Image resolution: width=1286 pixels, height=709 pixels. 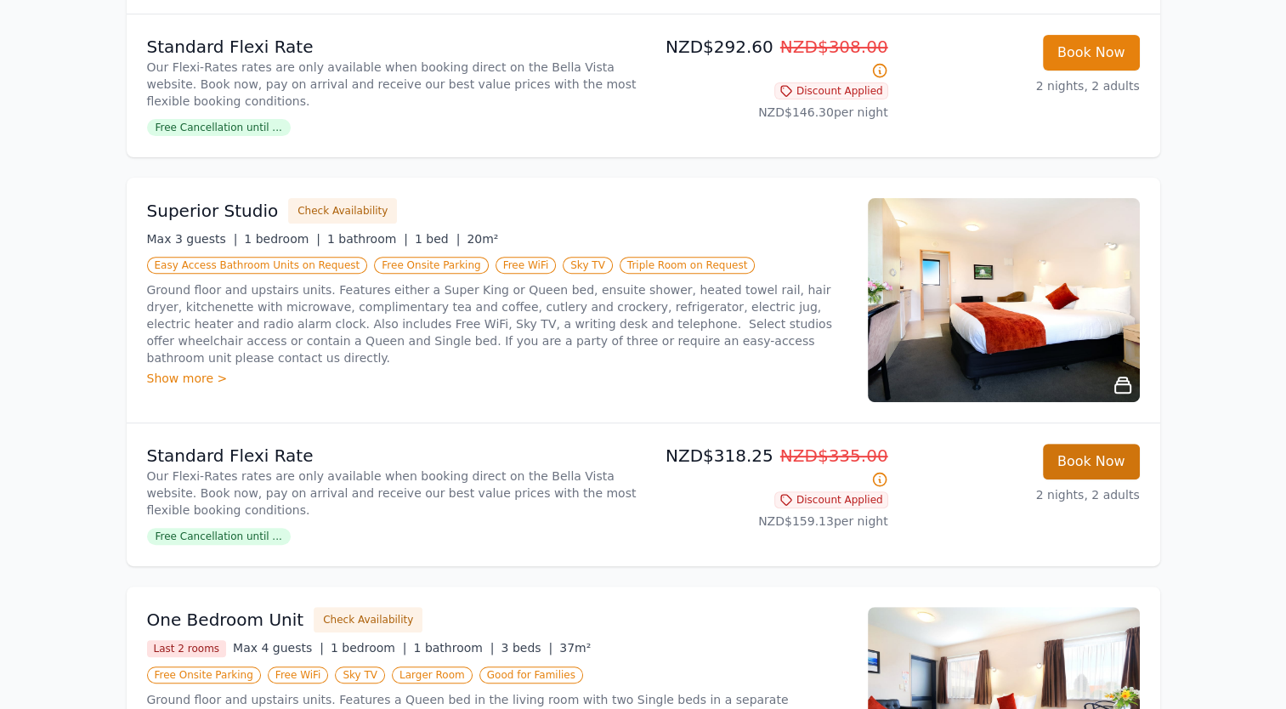 What do you see at coordinates (482, 239) in the screenshot?
I see `span: 20m²` at bounding box center [482, 239].